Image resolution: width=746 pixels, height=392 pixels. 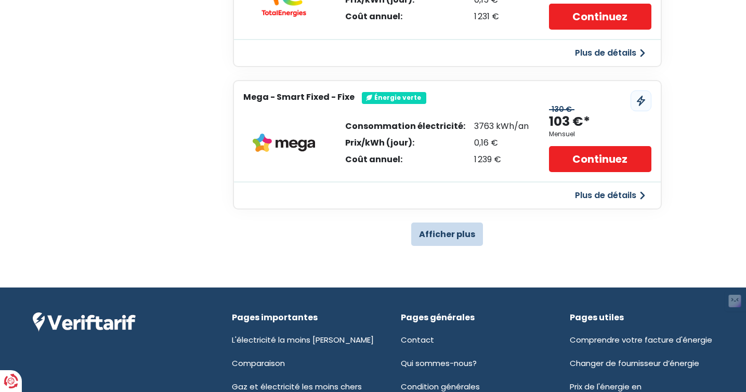 What do you see at coordinates (440, 386) in the screenshot?
I see `a: Condition générales` at bounding box center [440, 386].